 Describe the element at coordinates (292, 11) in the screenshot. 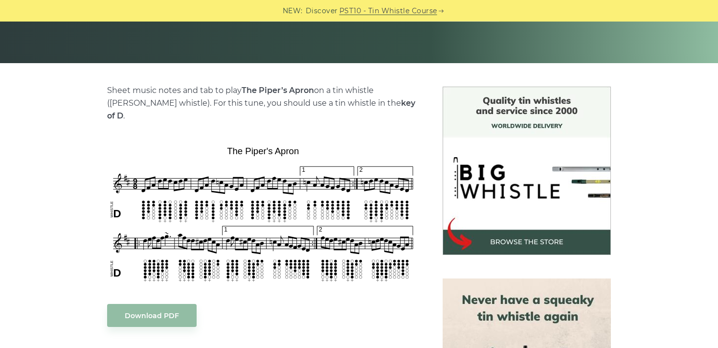

I see `span: NEW:` at that location.